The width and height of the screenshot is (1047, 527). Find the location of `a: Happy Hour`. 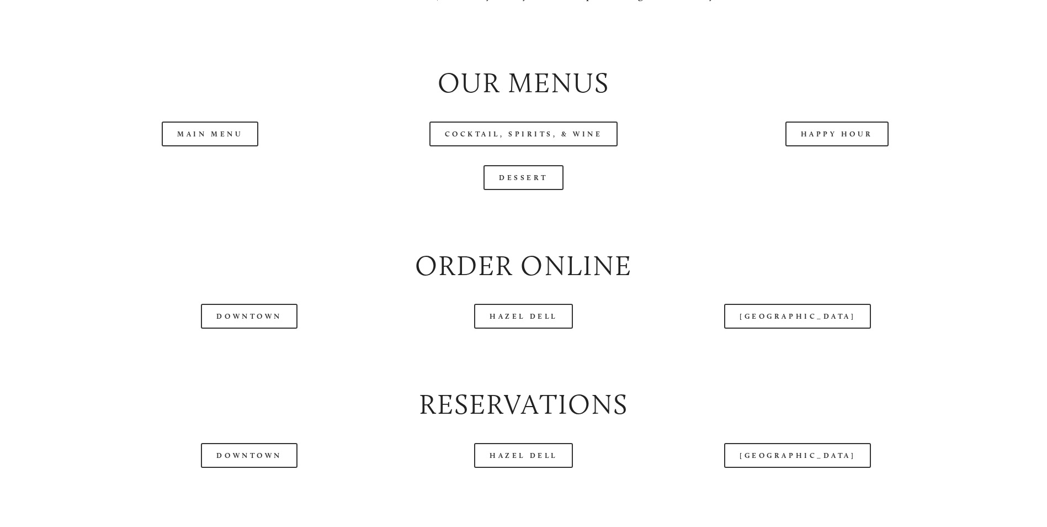

a: Happy Hour is located at coordinates (838, 134).